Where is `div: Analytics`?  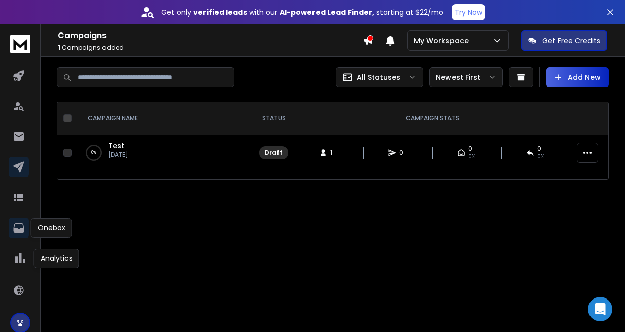 div: Analytics is located at coordinates (56, 258).